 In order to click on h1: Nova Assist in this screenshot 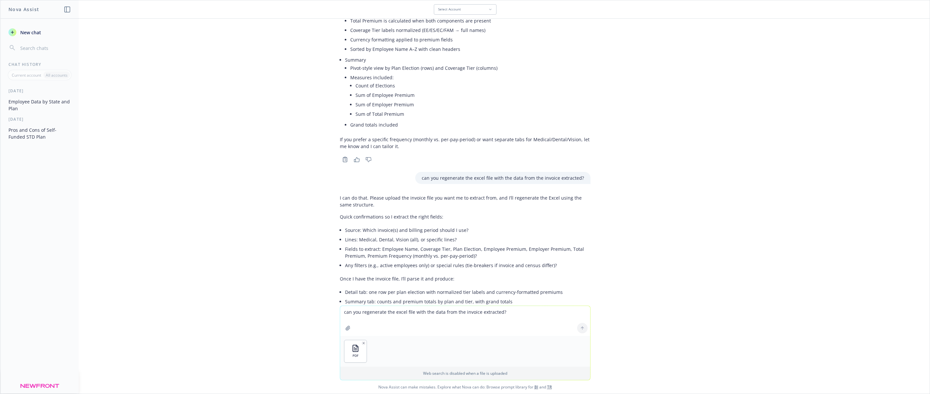, I will do `click(24, 9)`.